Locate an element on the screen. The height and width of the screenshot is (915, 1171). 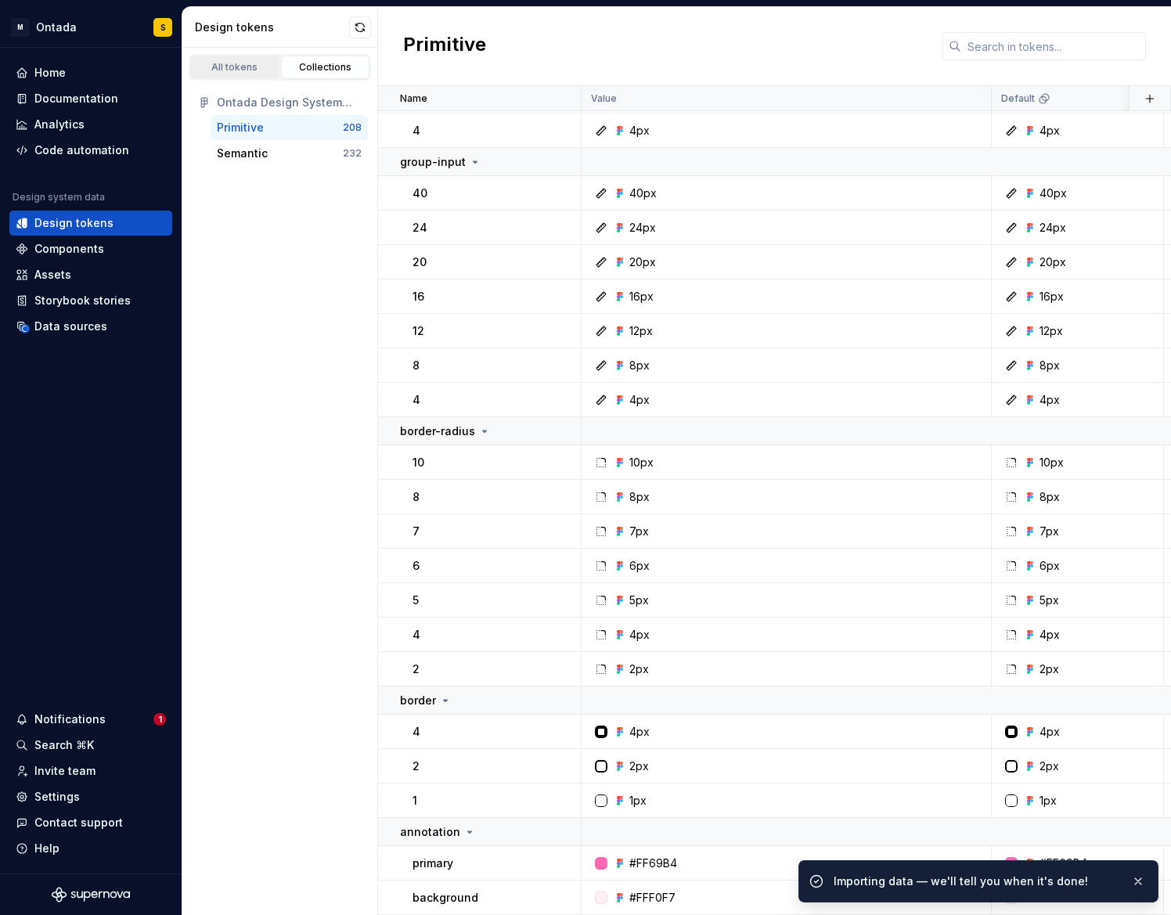
div: Design system data is located at coordinates (59, 197).